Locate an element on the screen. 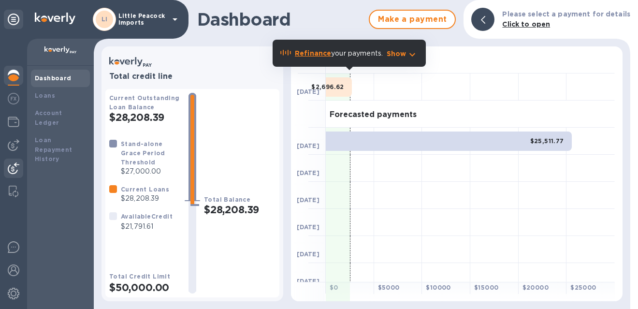 Image resolution: width=638 pixels, height=309 pixels. b: Available Credit is located at coordinates (147, 216).